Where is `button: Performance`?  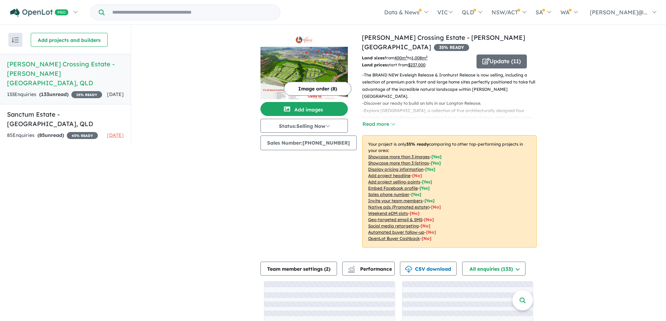 button: Performance is located at coordinates (368, 269).